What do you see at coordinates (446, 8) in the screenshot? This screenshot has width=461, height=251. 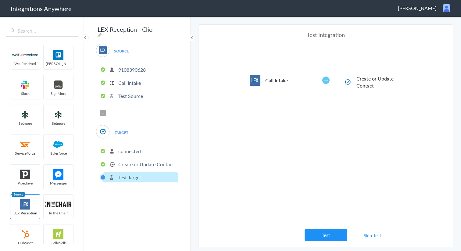 I see `img: user.png` at bounding box center [446, 8].